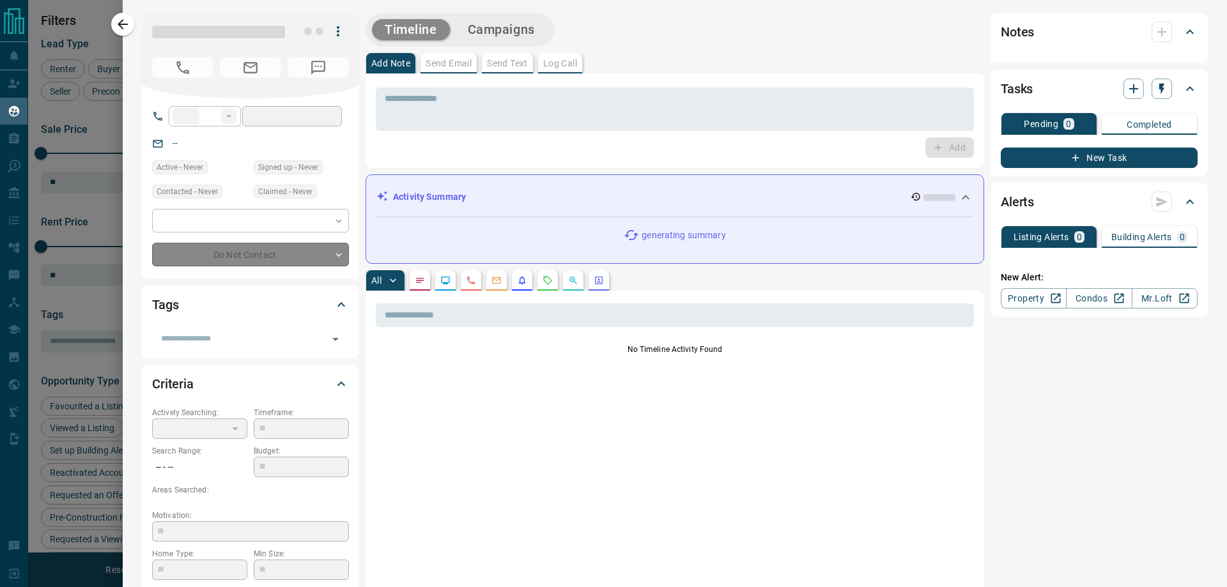 The image size is (1227, 587). What do you see at coordinates (1099, 32) in the screenshot?
I see `div: Notes` at bounding box center [1099, 32].